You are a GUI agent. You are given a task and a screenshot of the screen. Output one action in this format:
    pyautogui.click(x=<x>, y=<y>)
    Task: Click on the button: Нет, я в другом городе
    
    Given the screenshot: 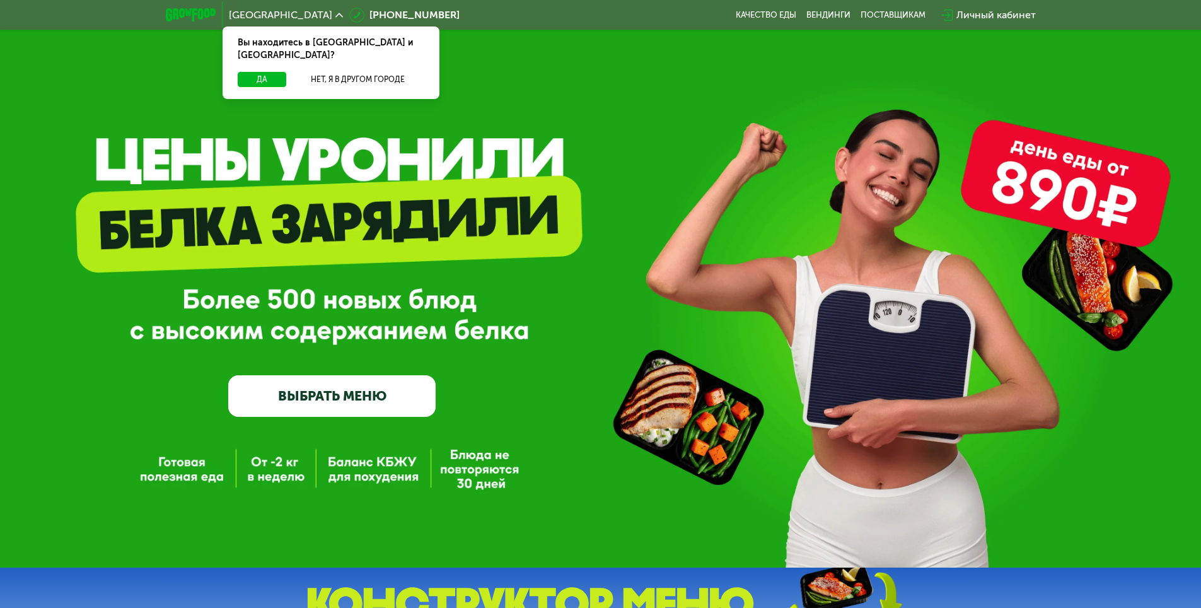 What is the action you would take?
    pyautogui.click(x=357, y=79)
    